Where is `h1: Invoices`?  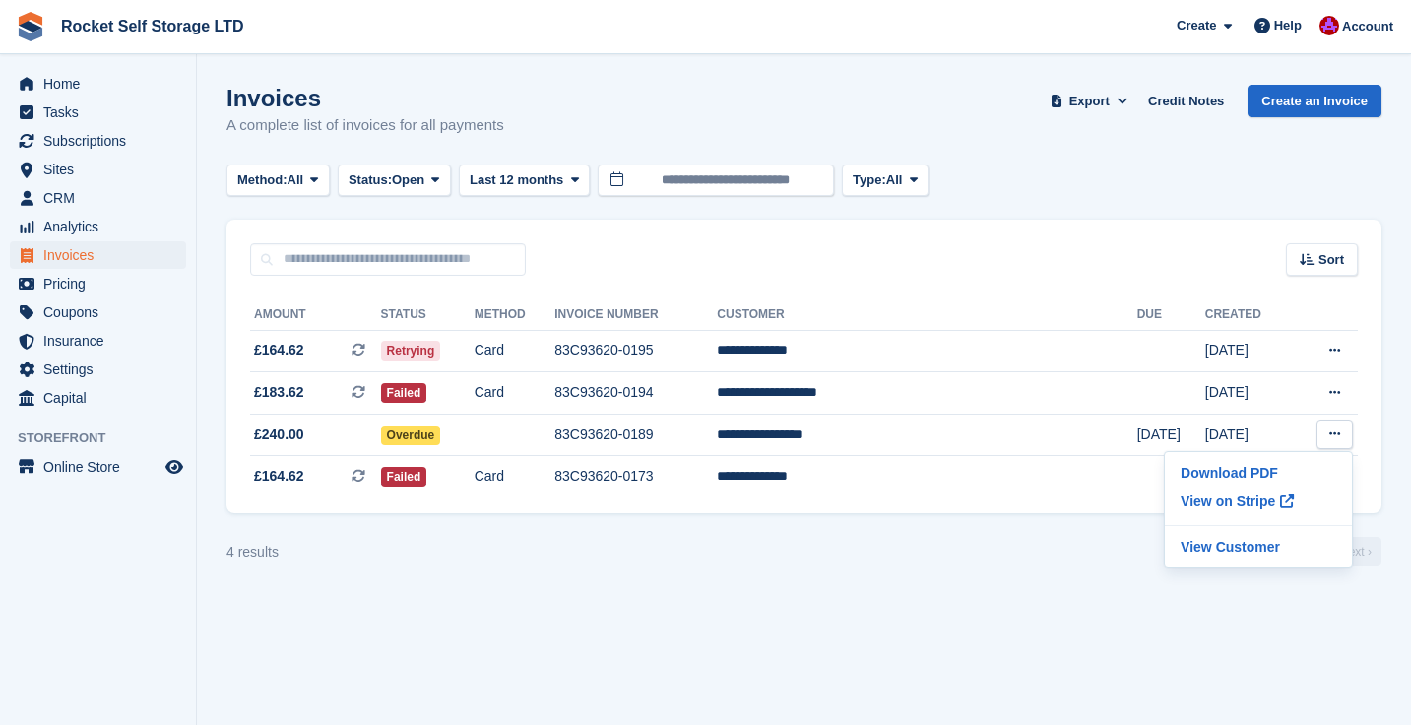
h1: Invoices is located at coordinates (365, 97).